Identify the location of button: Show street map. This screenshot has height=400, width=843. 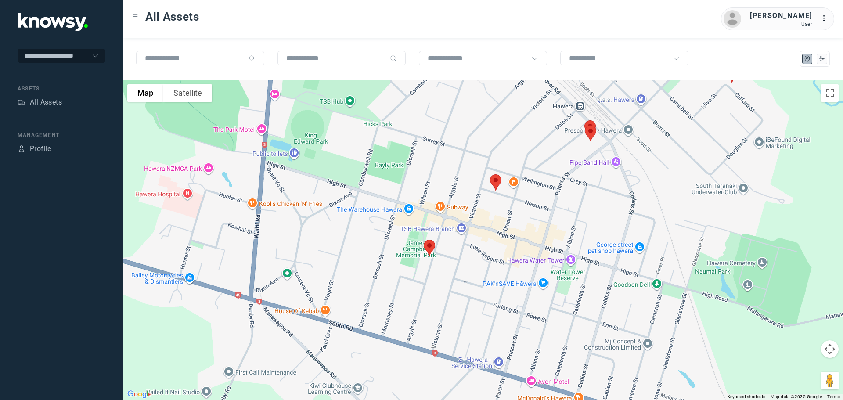
(145, 93).